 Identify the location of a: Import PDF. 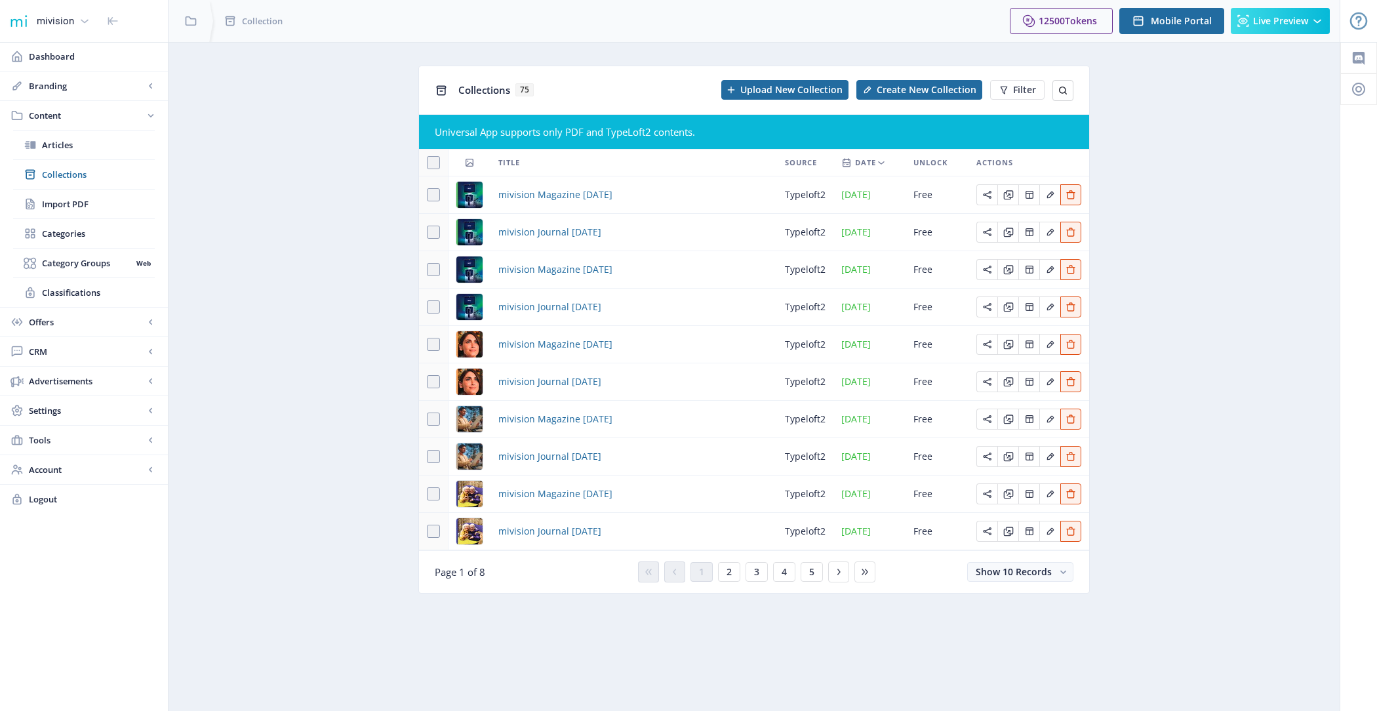
(84, 204).